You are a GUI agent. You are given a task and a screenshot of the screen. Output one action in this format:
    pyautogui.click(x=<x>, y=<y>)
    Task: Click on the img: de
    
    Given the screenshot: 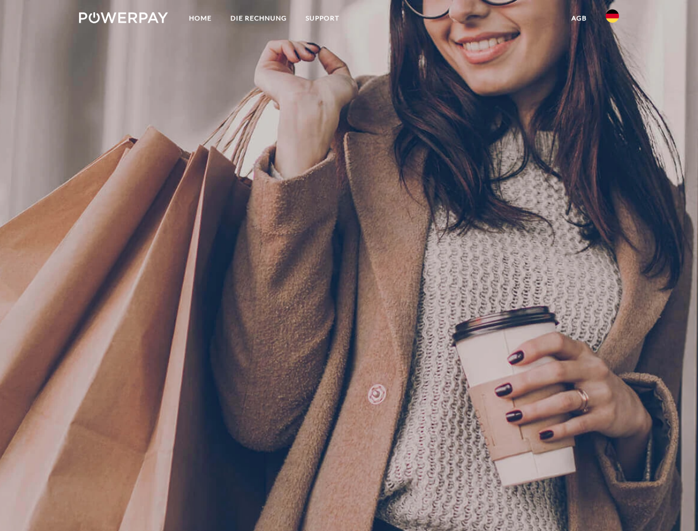 What is the action you would take?
    pyautogui.click(x=612, y=16)
    